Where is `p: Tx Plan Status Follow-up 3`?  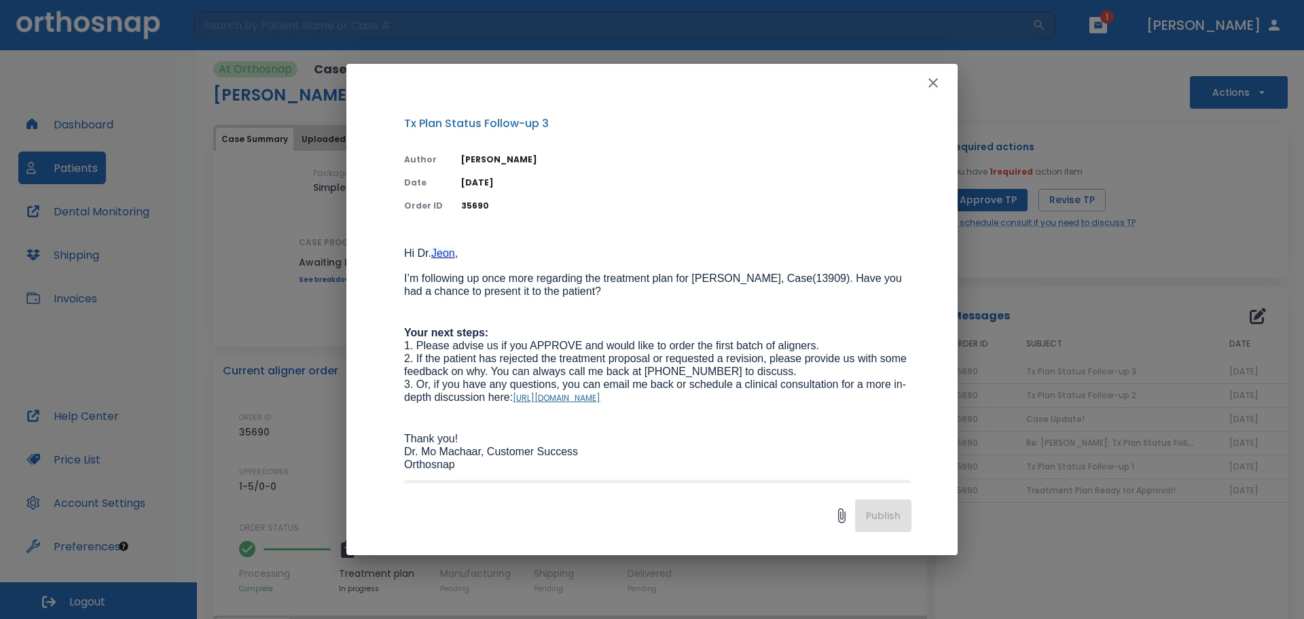
p: Tx Plan Status Follow-up 3 is located at coordinates (657, 124).